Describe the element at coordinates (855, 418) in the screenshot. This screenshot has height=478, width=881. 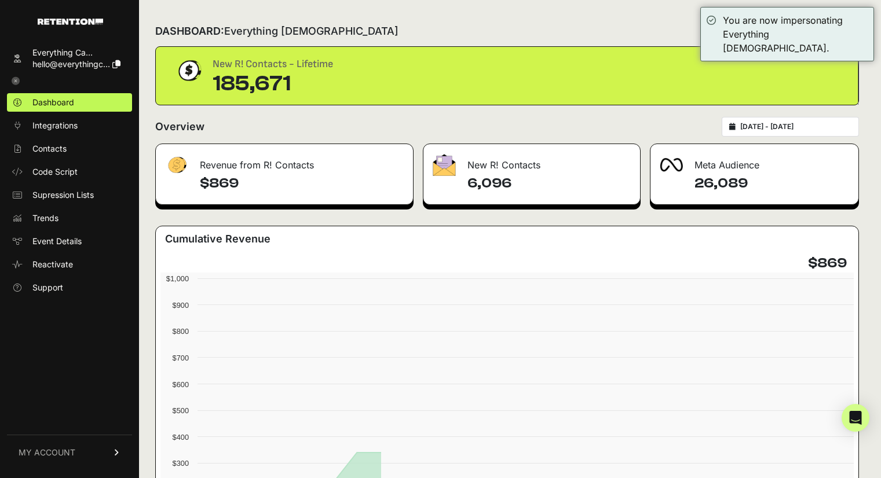
I see `div: Open Intercom Messenger` at that location.